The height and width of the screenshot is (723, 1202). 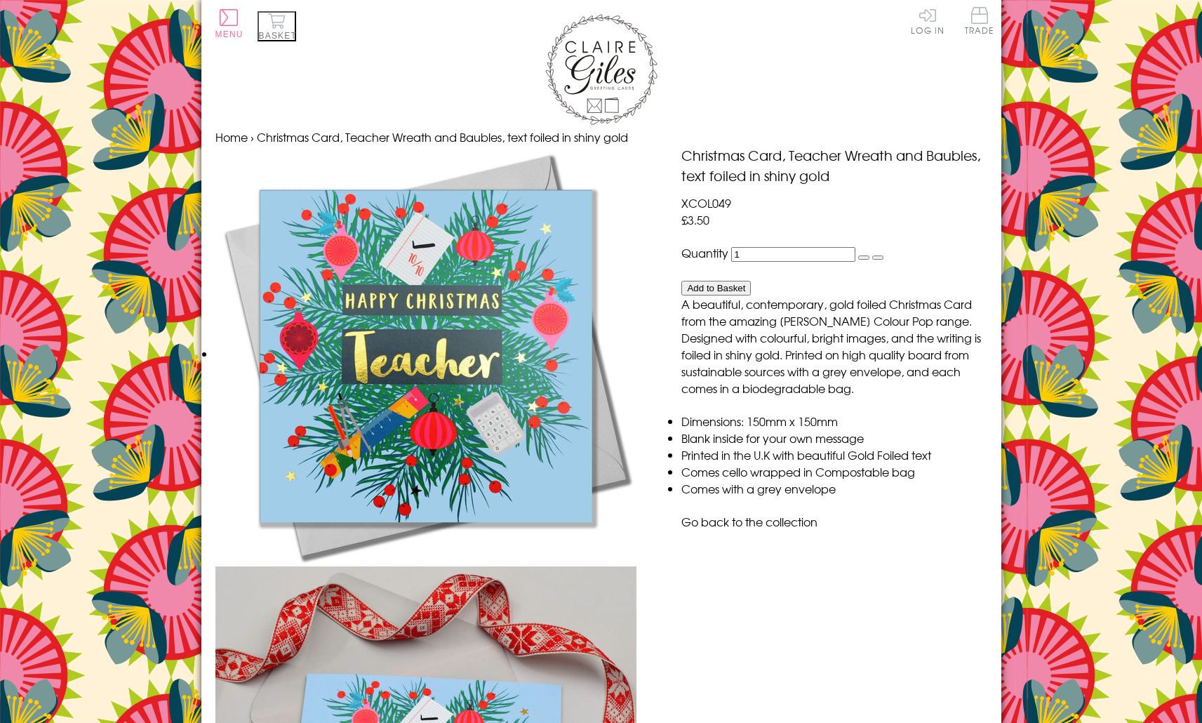 I want to click on button: Menu, so click(x=230, y=24).